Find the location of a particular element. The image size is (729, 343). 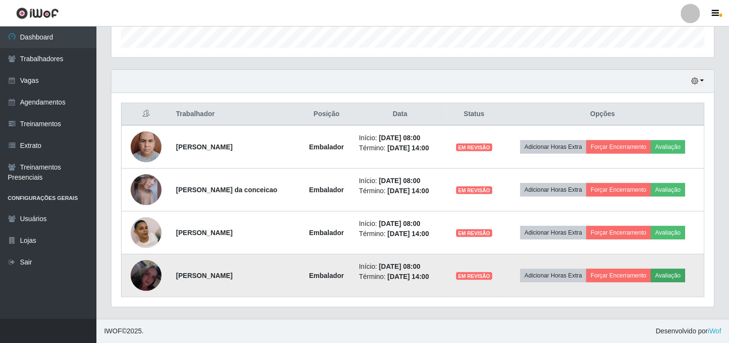

img: CoreUI Logo is located at coordinates (37, 13).